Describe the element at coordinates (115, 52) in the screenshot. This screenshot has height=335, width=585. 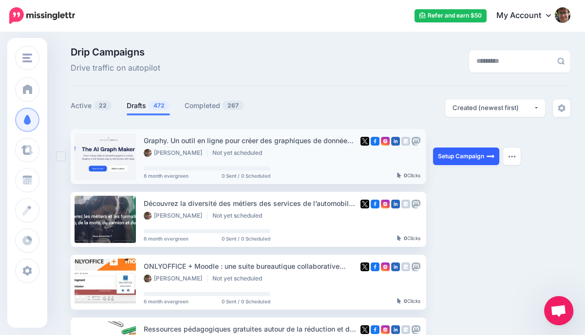
I see `span: Drip Campaigns` at that location.